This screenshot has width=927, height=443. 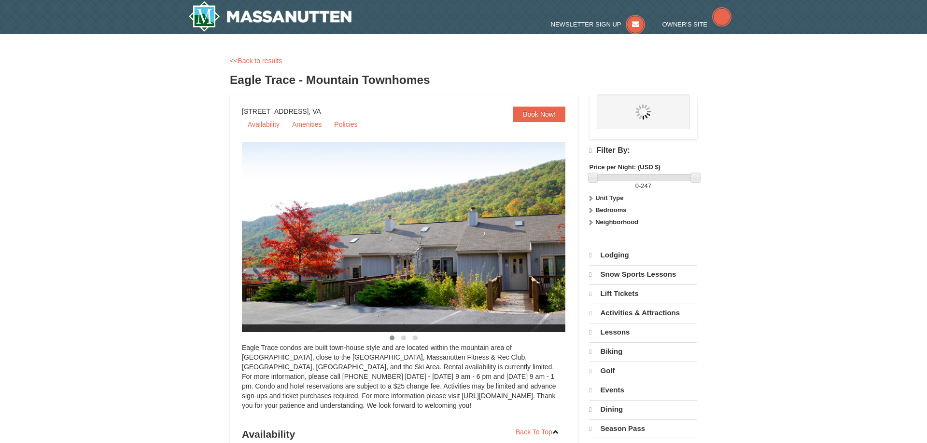 I want to click on span: 247, so click(x=646, y=186).